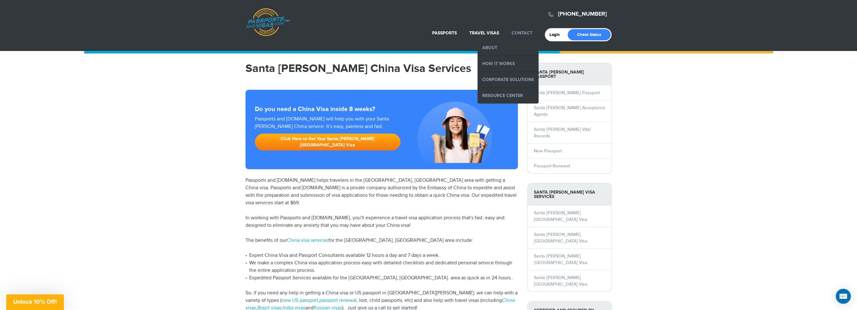  I want to click on div: Open Intercom Messenger, so click(843, 297).